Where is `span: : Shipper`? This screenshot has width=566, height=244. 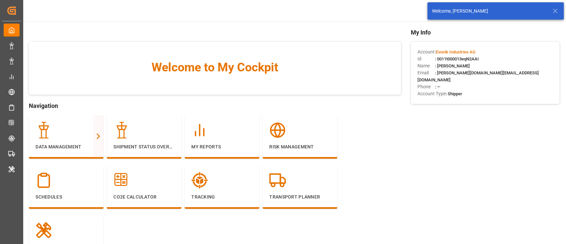
span: : Shipper is located at coordinates (454, 94).